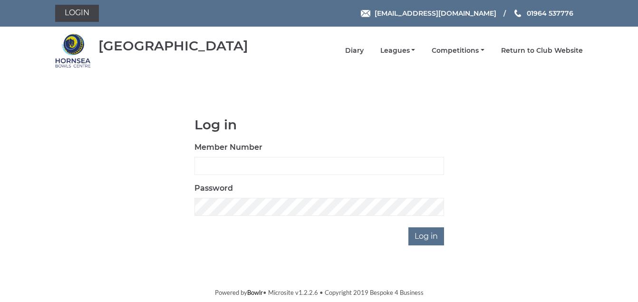 The image size is (638, 302). I want to click on input: Log in, so click(426, 236).